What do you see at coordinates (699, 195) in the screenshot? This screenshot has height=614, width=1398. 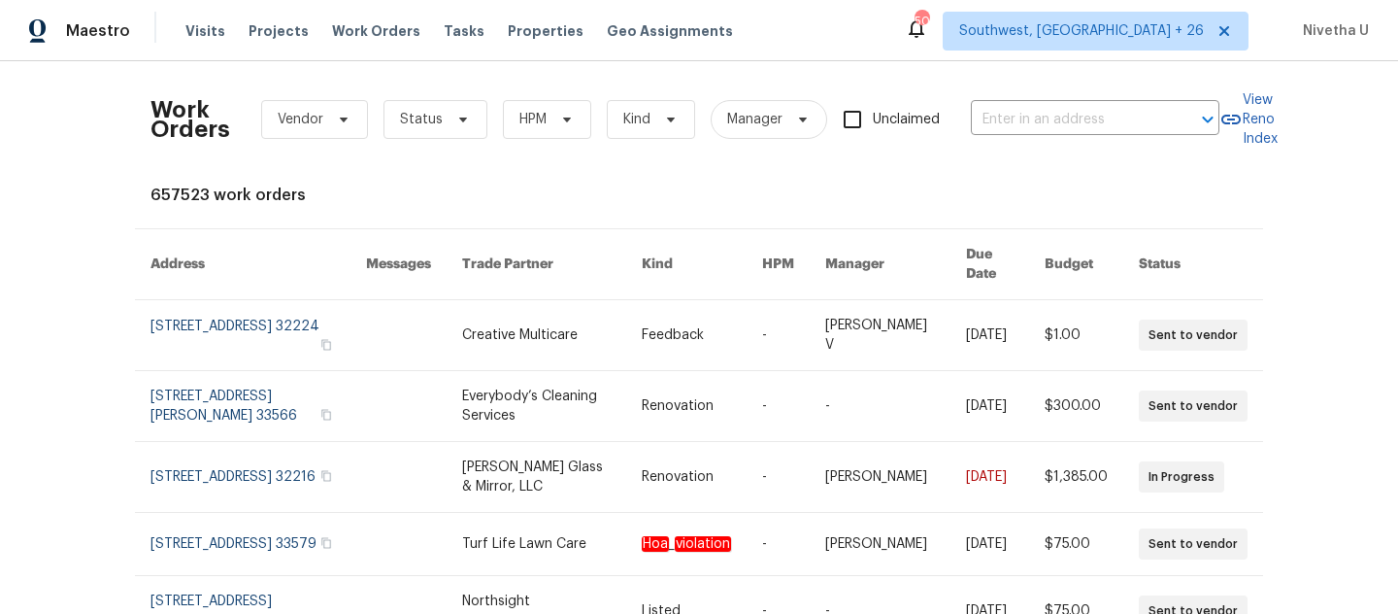 I see `div: 657523 work orders` at bounding box center [699, 195].